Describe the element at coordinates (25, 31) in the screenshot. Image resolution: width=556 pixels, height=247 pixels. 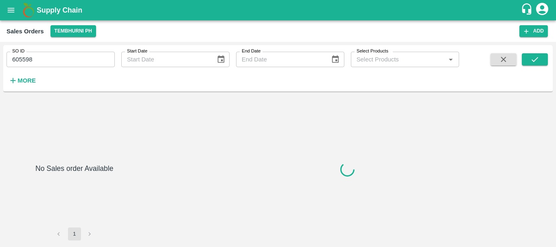
I see `div: Sales Orders` at that location.